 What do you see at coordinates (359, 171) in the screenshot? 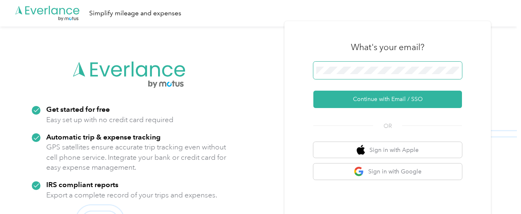
I see `img: google logo` at bounding box center [359, 171].